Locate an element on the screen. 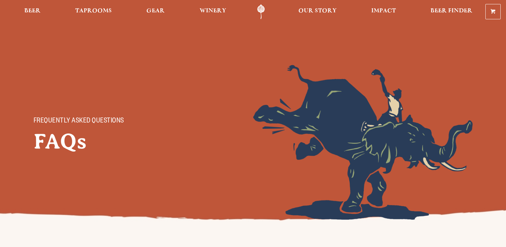 This screenshot has height=247, width=506. a: Impact is located at coordinates (384, 12).